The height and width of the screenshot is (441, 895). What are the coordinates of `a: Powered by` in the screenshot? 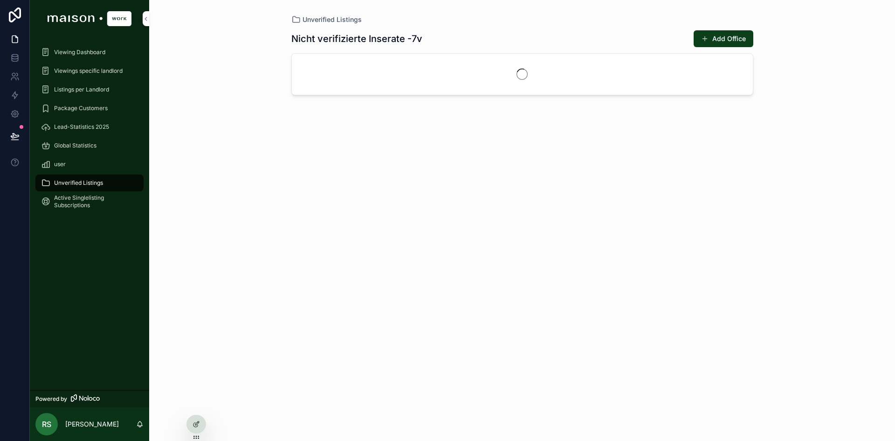 It's located at (90, 398).